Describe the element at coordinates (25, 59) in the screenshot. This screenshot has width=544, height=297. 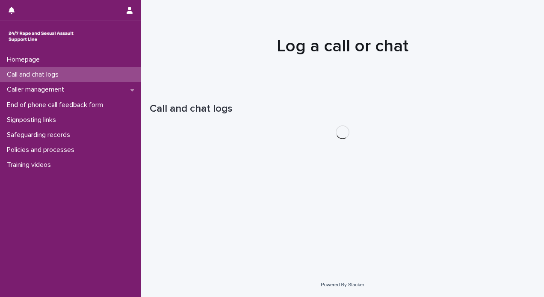
I see `p: Homepage` at that location.